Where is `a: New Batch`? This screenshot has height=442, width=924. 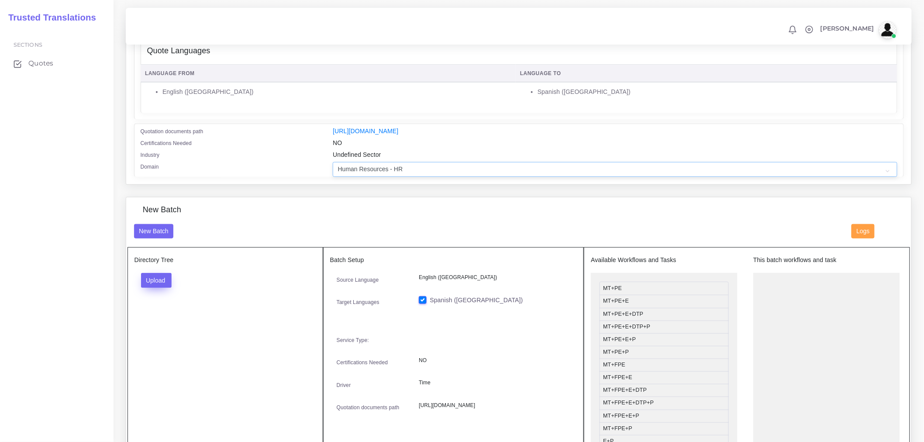 a: New Batch is located at coordinates (154, 231).